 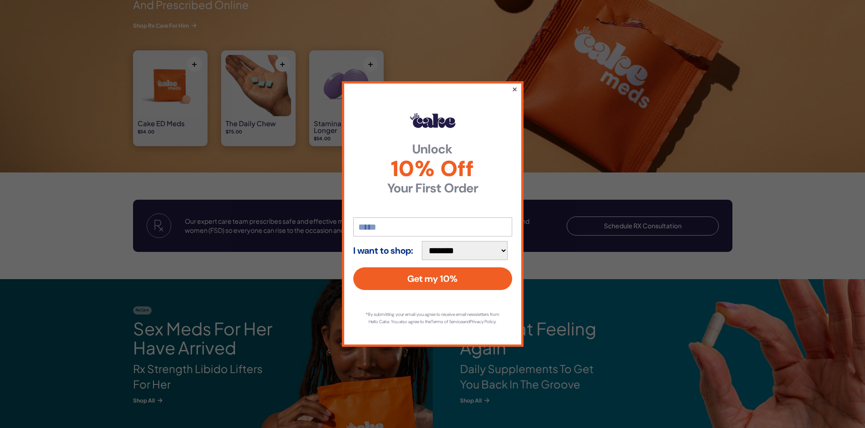 What do you see at coordinates (433, 188) in the screenshot?
I see `strong: Your First Order` at bounding box center [433, 188].